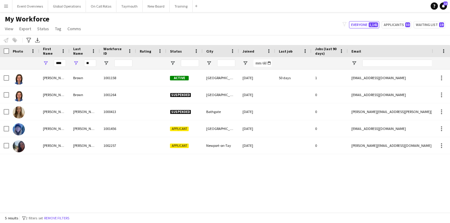  Describe the element at coordinates (156, 6) in the screenshot. I see `button: New Board` at that location.